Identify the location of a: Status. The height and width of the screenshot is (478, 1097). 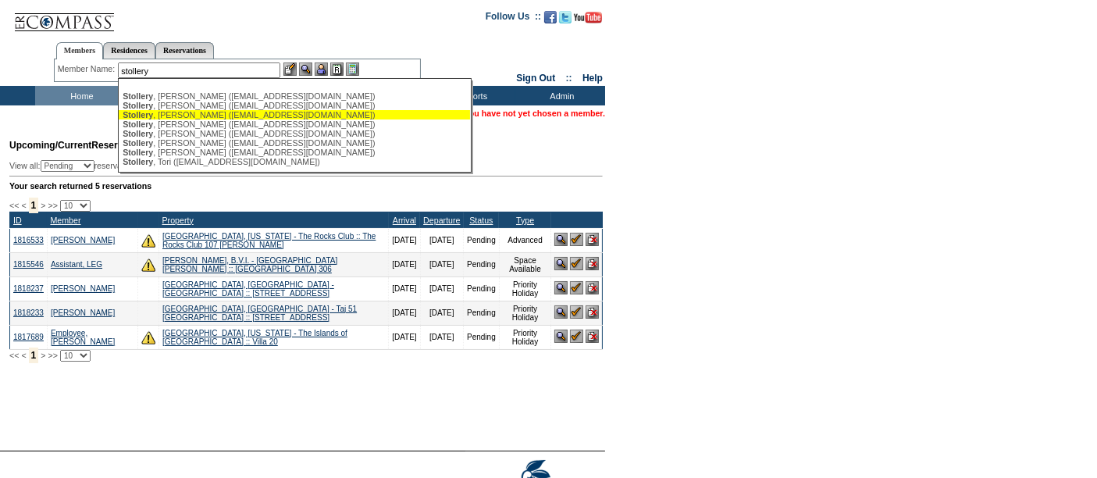
(481, 220).